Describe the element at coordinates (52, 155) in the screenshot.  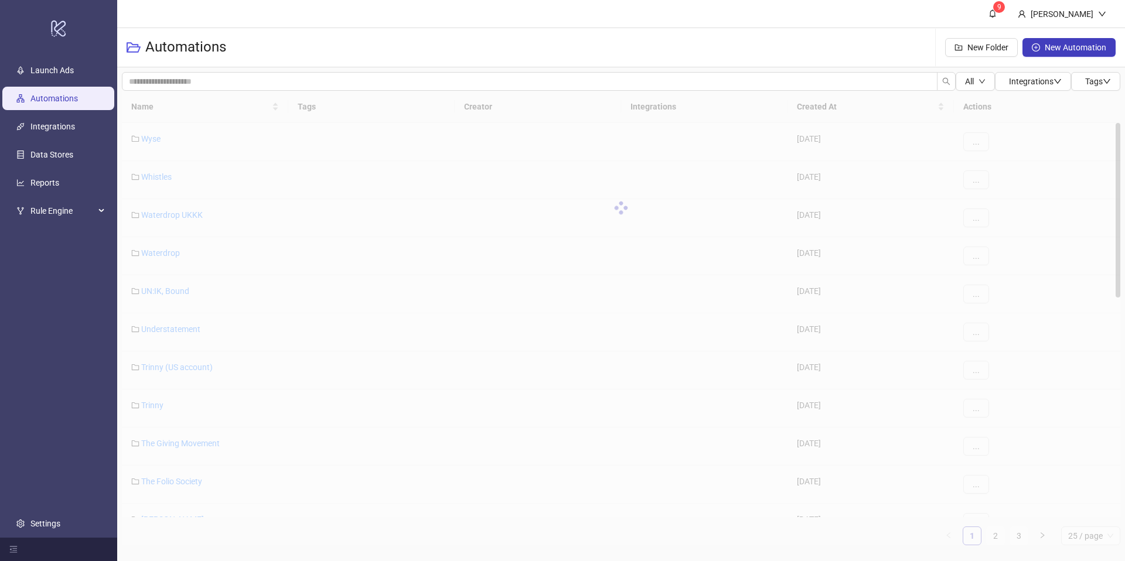
I see `a: Data Stores` at that location.